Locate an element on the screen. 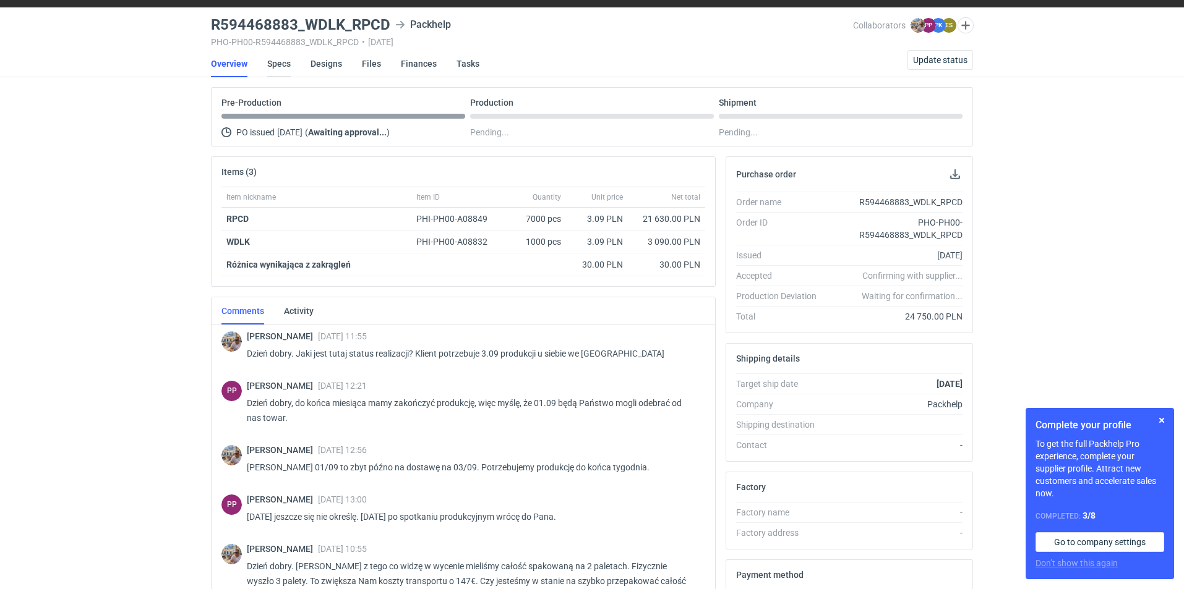 Image resolution: width=1184 pixels, height=589 pixels. span: Collaborators is located at coordinates (879, 25).